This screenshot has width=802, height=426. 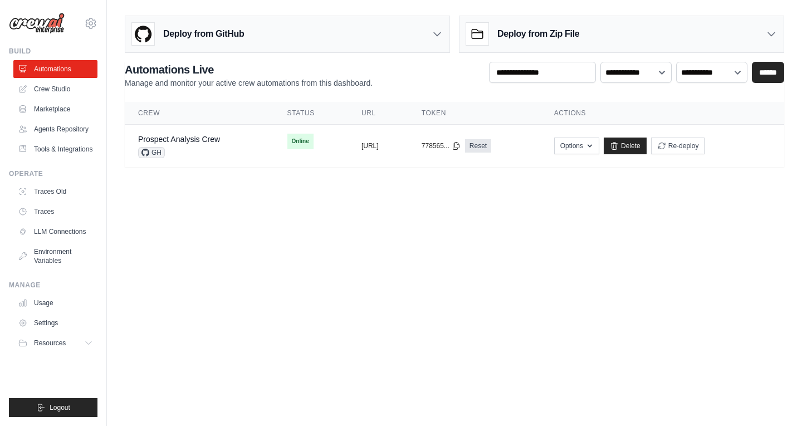 What do you see at coordinates (55, 212) in the screenshot?
I see `a: Traces` at bounding box center [55, 212].